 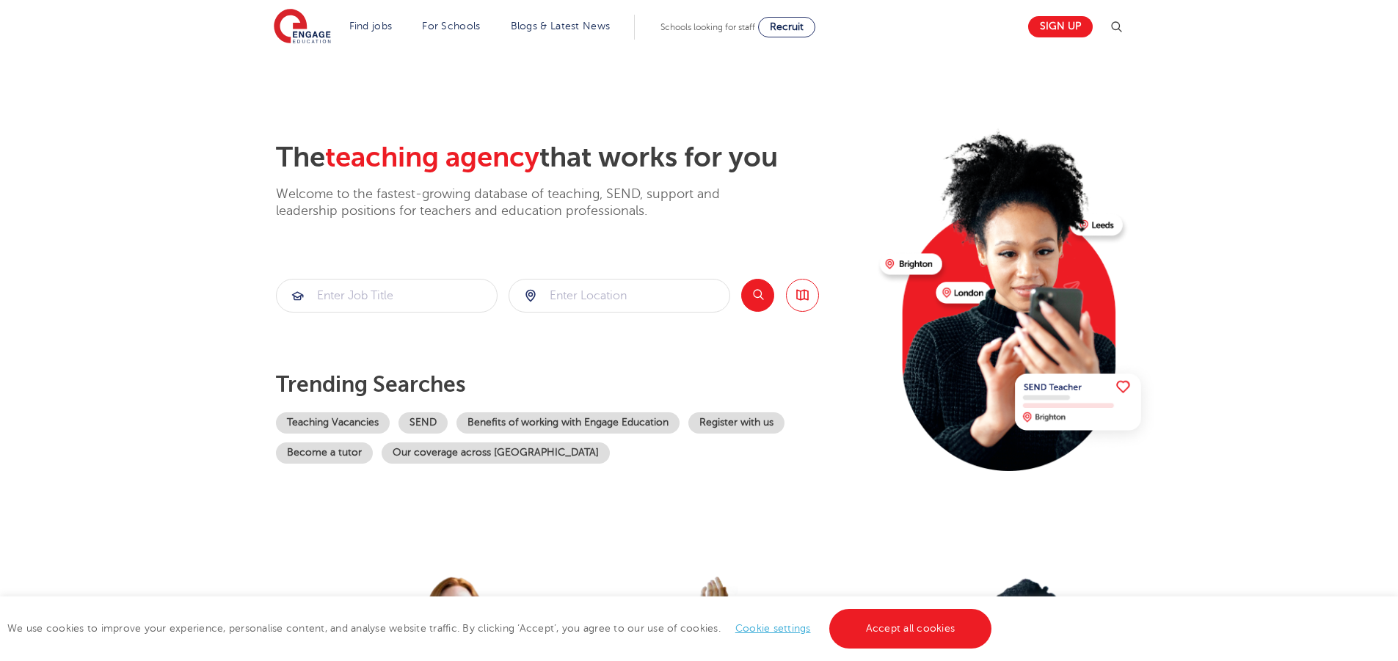 What do you see at coordinates (736, 423) in the screenshot?
I see `a: Register with us` at bounding box center [736, 423].